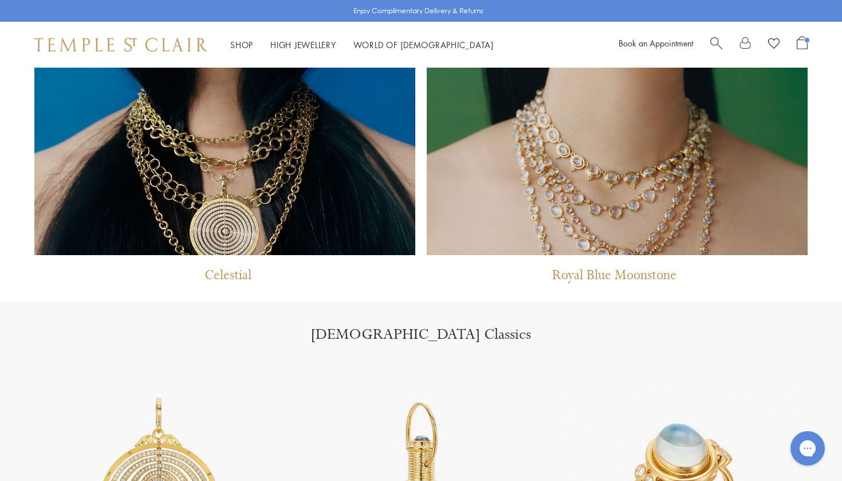  I want to click on a: High JewelleryHigh Jewellery, so click(303, 45).